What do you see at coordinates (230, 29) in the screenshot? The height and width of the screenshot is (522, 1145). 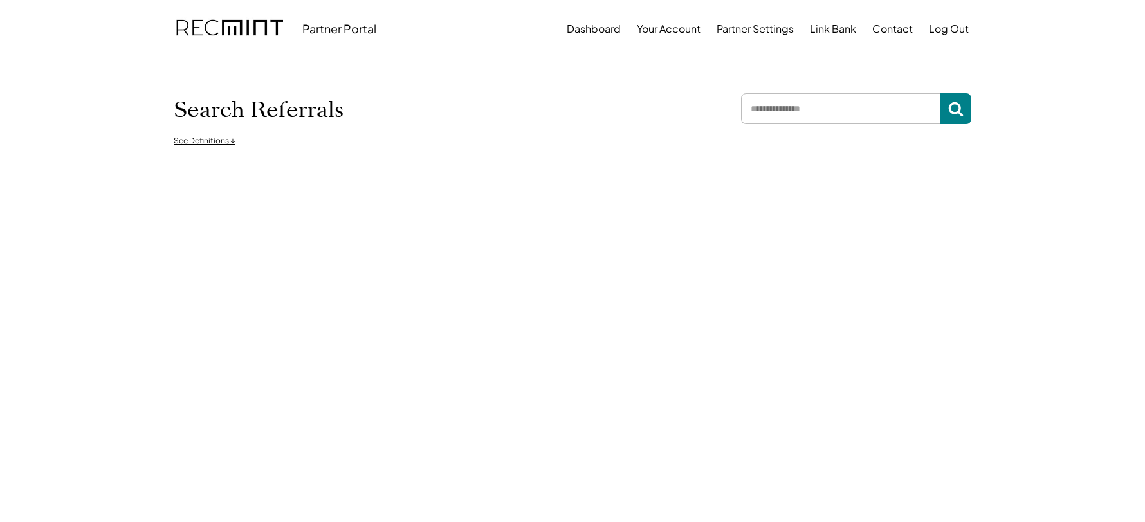 I see `img: recmint-logotype%403x.png` at bounding box center [230, 29].